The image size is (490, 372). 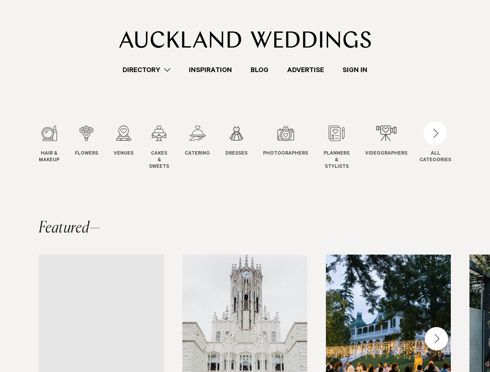 I want to click on span: Videographers, so click(x=386, y=154).